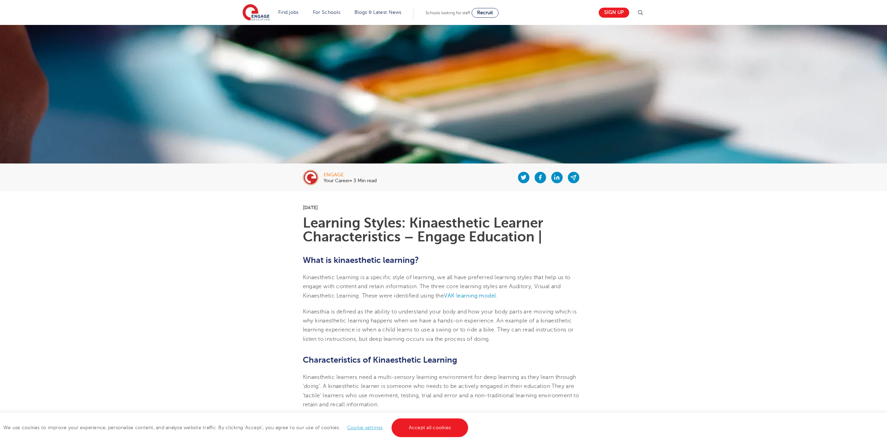 Image resolution: width=887 pixels, height=443 pixels. What do you see at coordinates (441, 391) in the screenshot?
I see `span: Kinaesthetic learners need a multi-sensory learning environment for deep learning as they learn t...` at bounding box center [441, 391].